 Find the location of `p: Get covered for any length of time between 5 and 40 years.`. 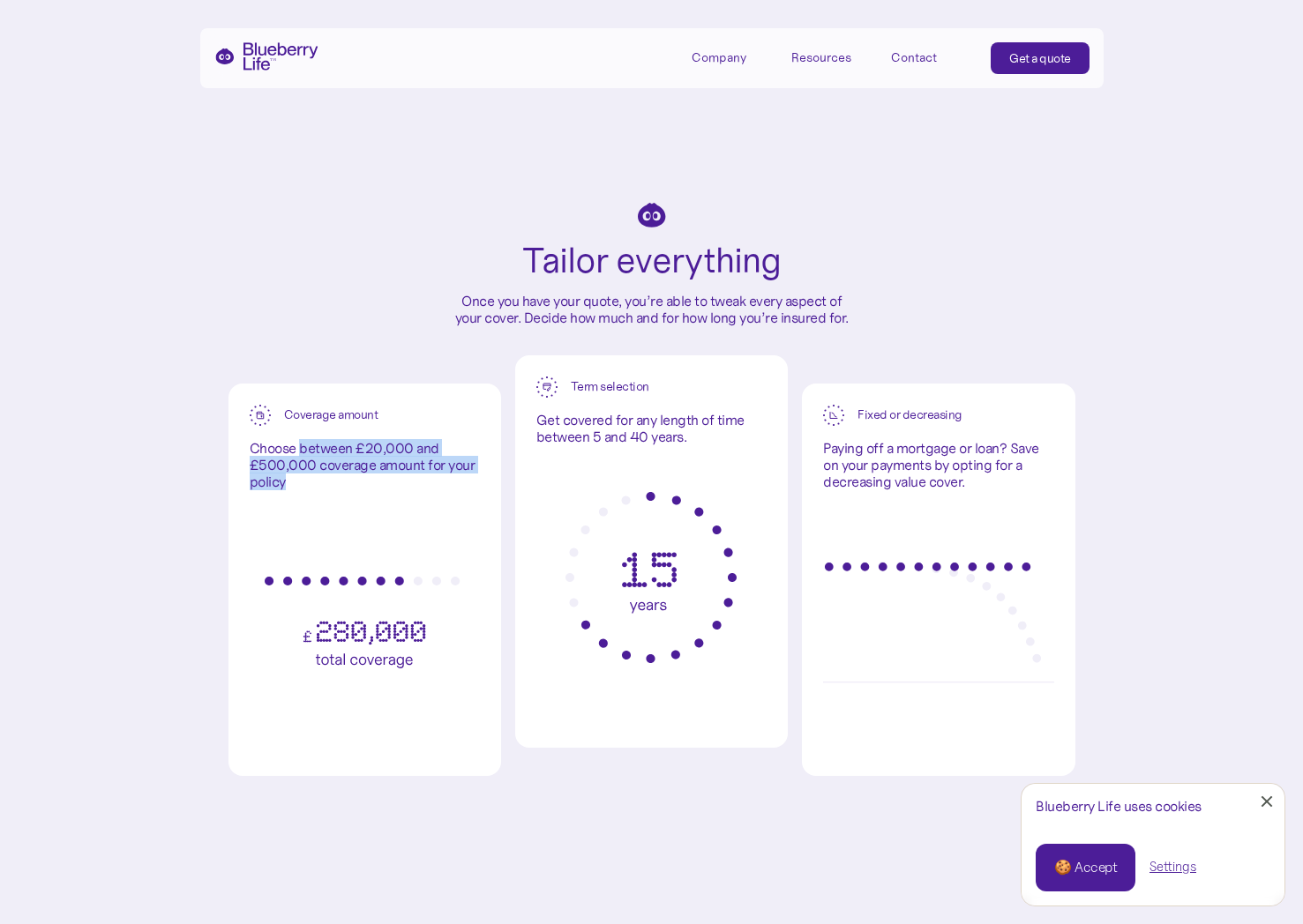

p: Get covered for any length of time between 5 and 40 years. is located at coordinates (651, 429).